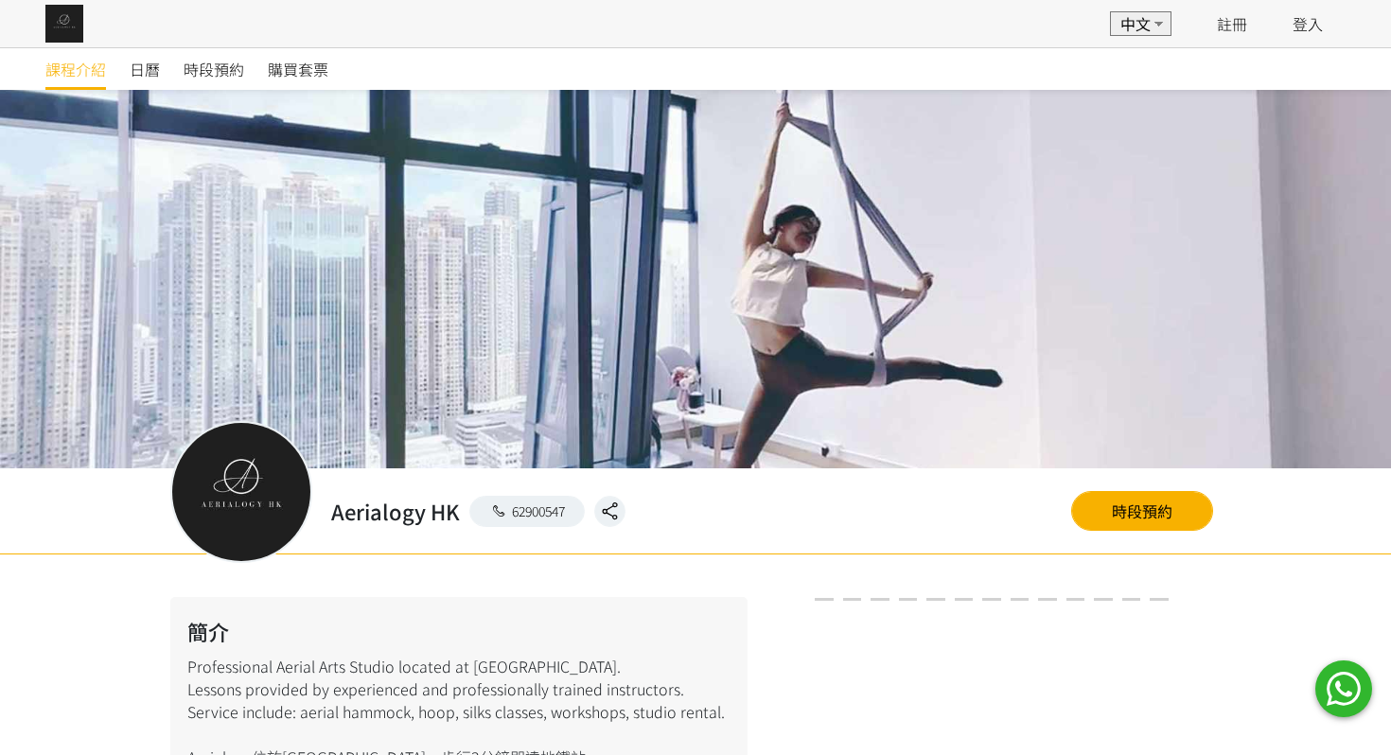 The image size is (1391, 755). I want to click on span: 時段預約, so click(214, 69).